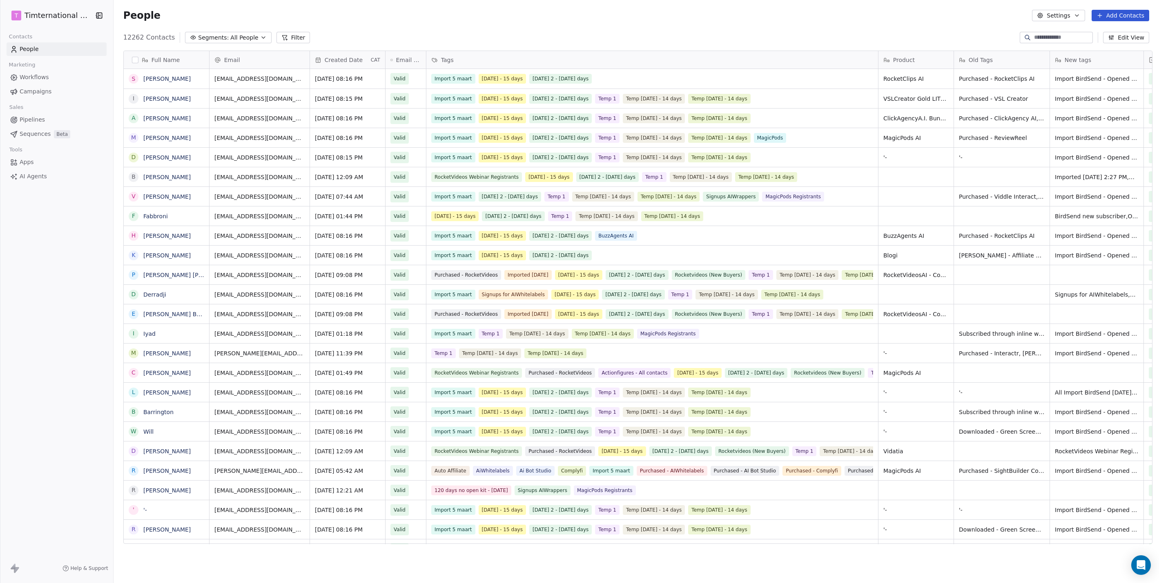  What do you see at coordinates (133, 294) in the screenshot?
I see `div: D` at bounding box center [133, 294].